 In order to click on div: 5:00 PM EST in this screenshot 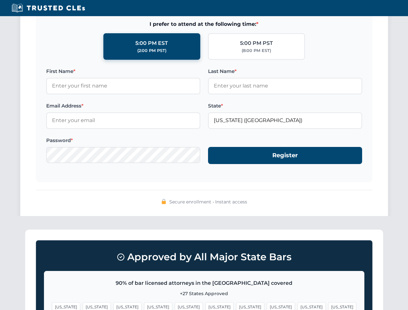, I will do `click(151, 43)`.